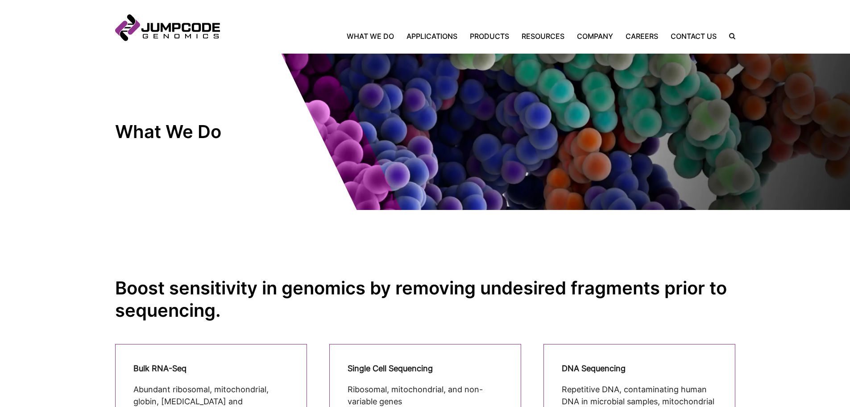  What do you see at coordinates (374, 36) in the screenshot?
I see `a: What We Do` at bounding box center [374, 36].